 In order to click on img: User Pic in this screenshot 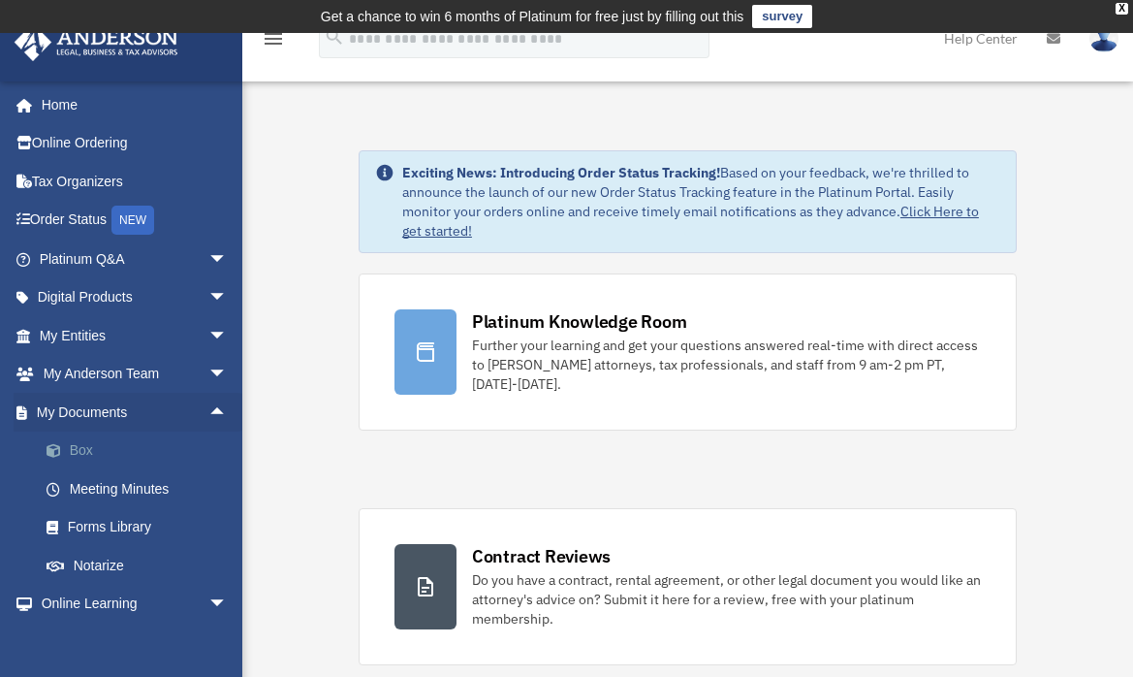, I will do `click(1104, 38)`.